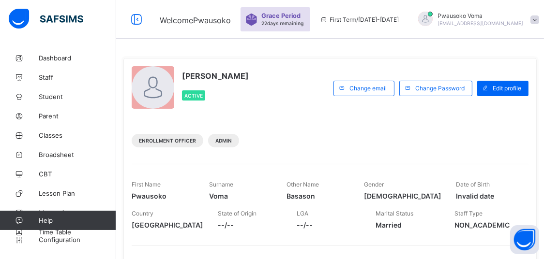  I want to click on span: Active, so click(194, 96).